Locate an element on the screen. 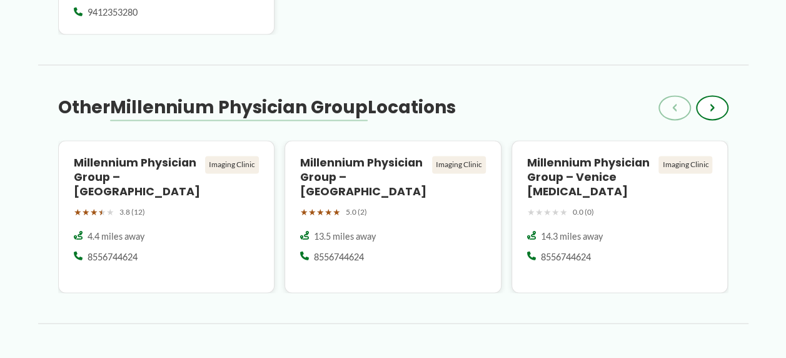  h3: Other Locations is located at coordinates (257, 108).